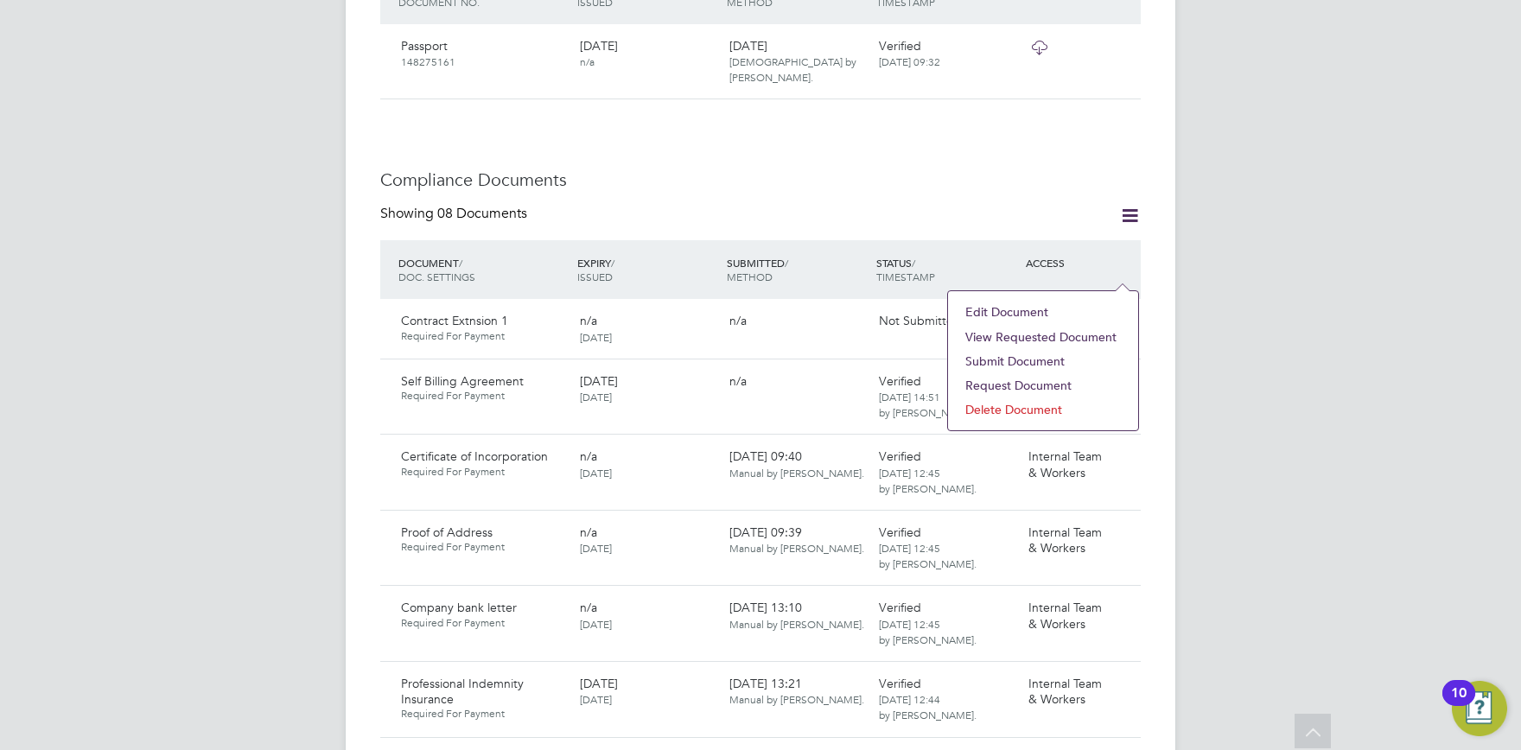 The width and height of the screenshot is (1521, 750). What do you see at coordinates (920, 321) in the screenshot?
I see `span: Not Submitted` at bounding box center [920, 321].